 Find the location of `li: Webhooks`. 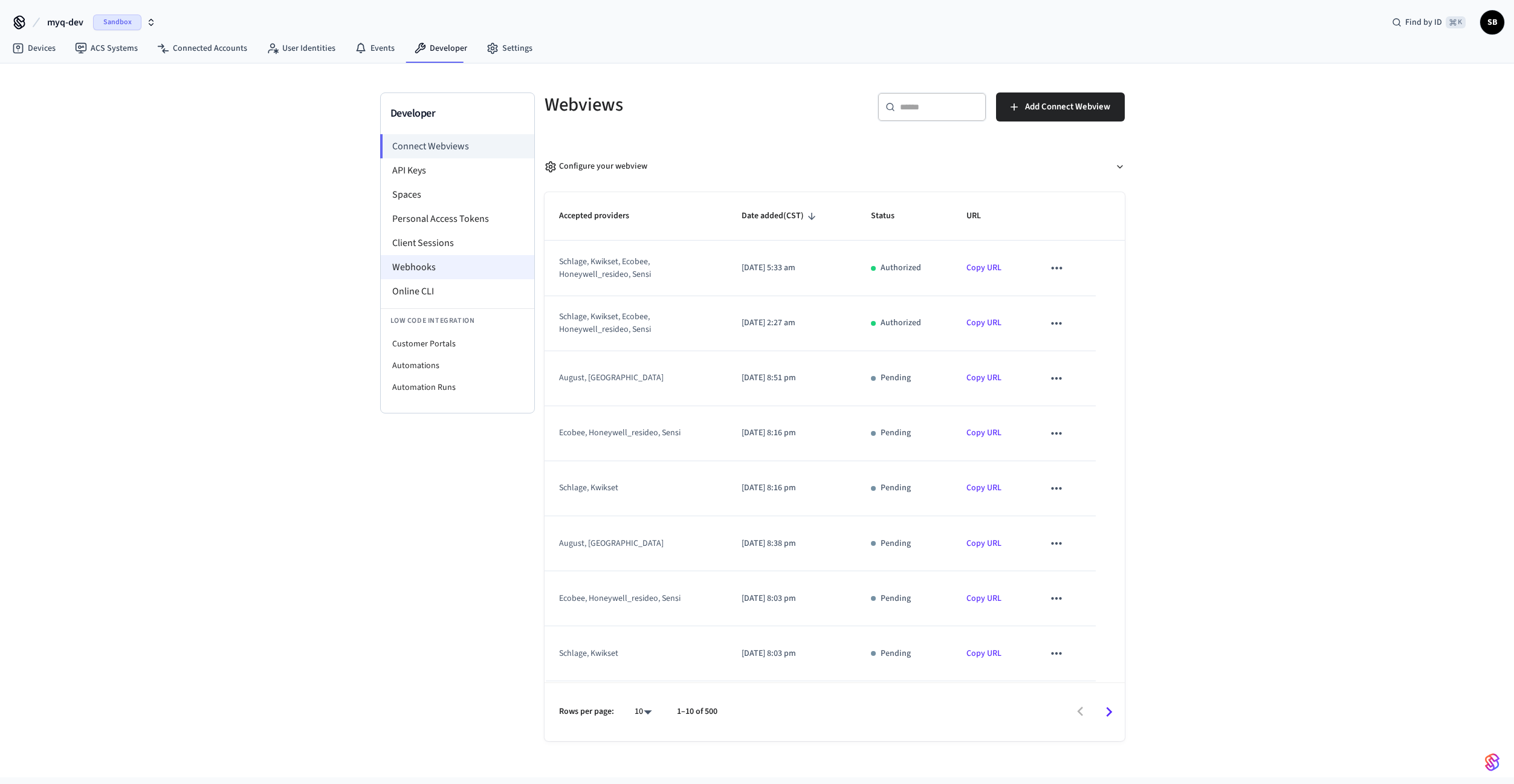

li: Webhooks is located at coordinates (458, 267).